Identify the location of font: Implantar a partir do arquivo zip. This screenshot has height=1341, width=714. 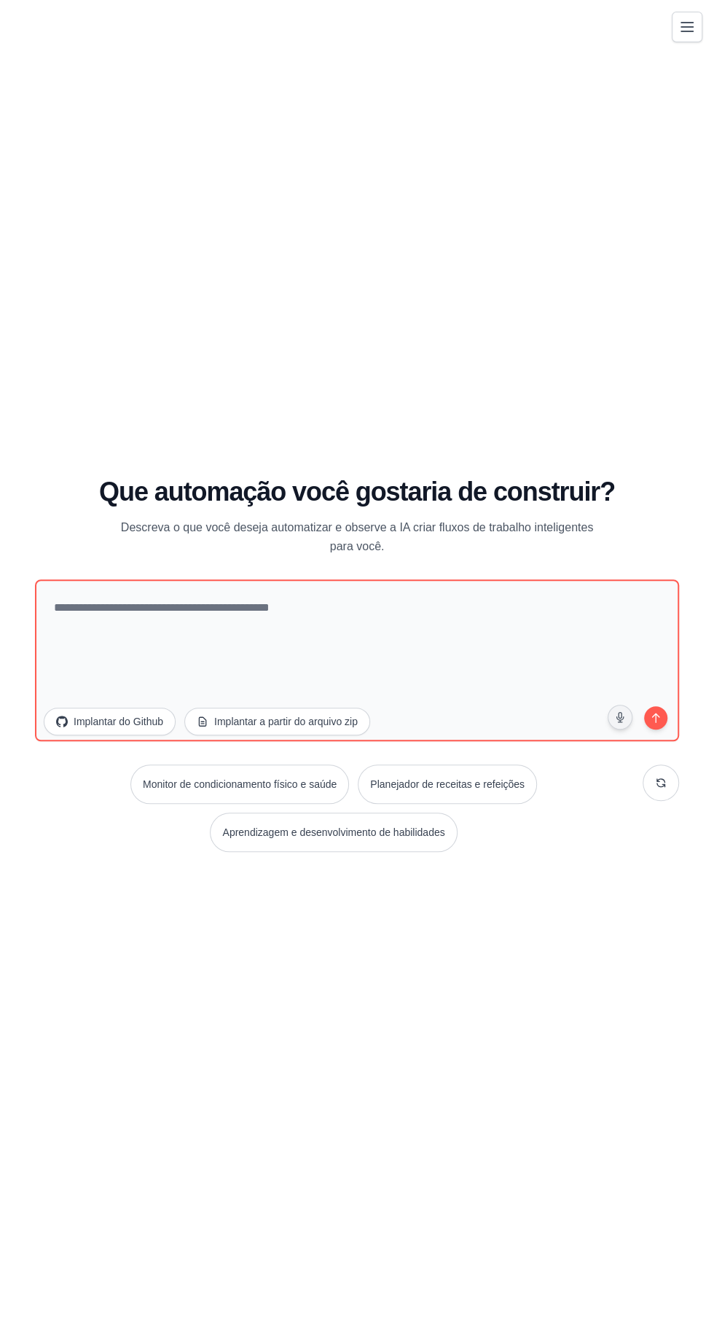
(286, 722).